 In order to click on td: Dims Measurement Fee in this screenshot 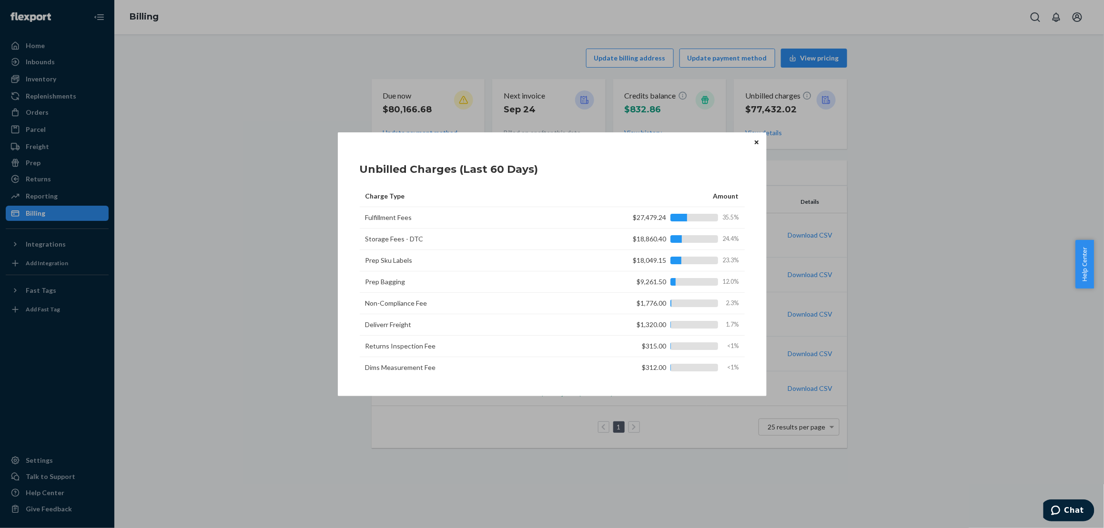, I will do `click(479, 368)`.